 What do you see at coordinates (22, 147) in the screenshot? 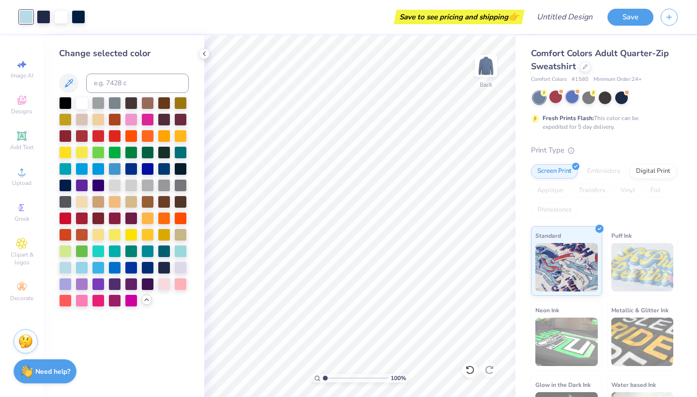
I see `span: Add Text` at bounding box center [22, 147].